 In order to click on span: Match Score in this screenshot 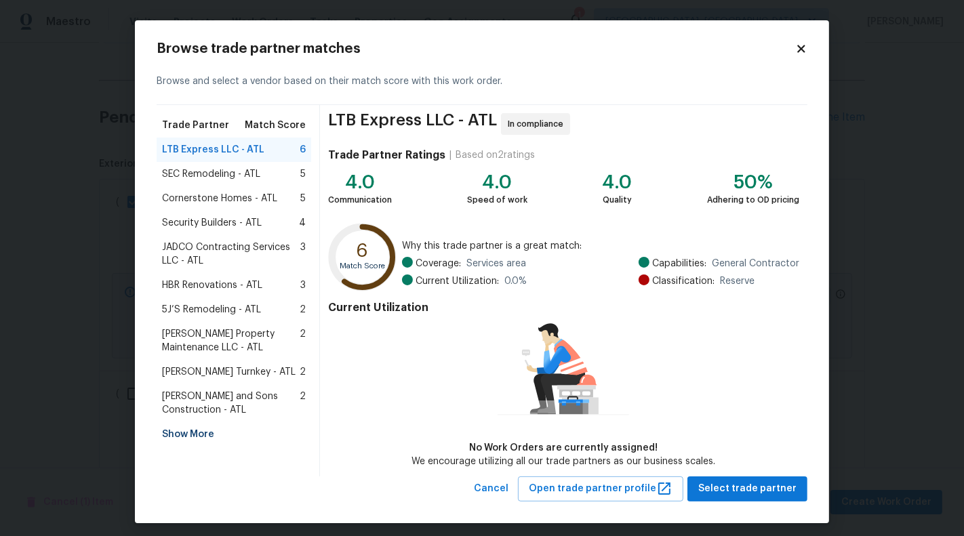, I will do `click(275, 125)`.